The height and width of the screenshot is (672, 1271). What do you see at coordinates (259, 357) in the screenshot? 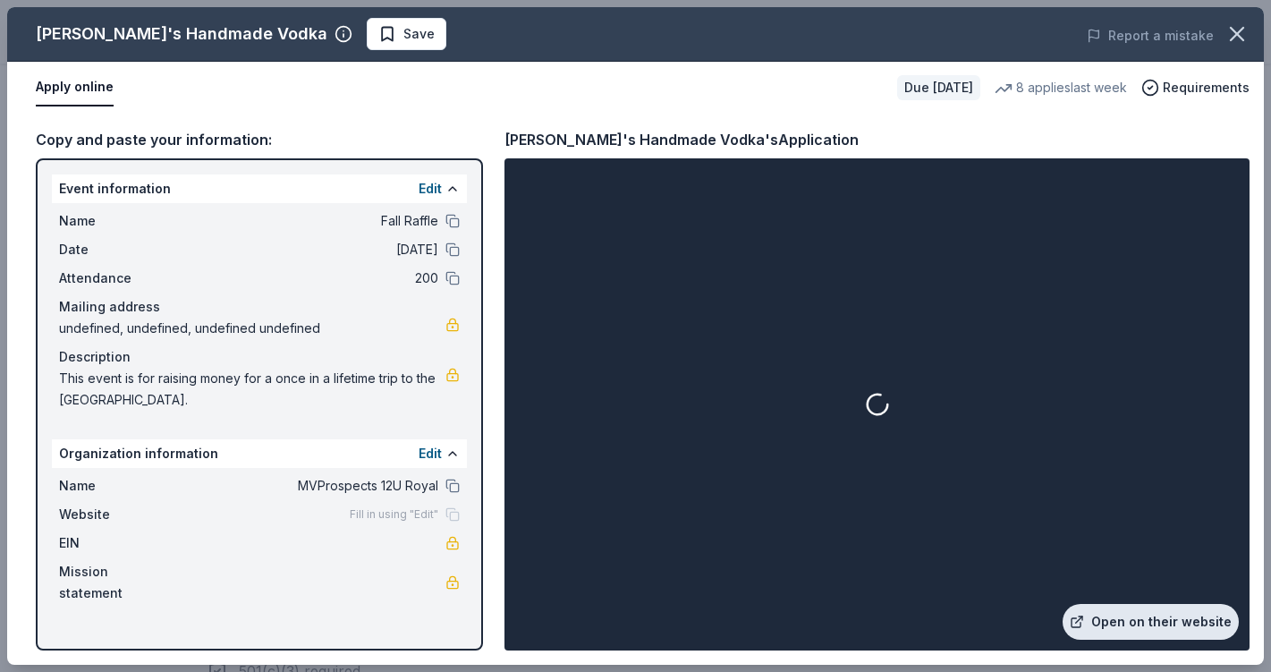
I see `div: Description` at bounding box center [259, 357].